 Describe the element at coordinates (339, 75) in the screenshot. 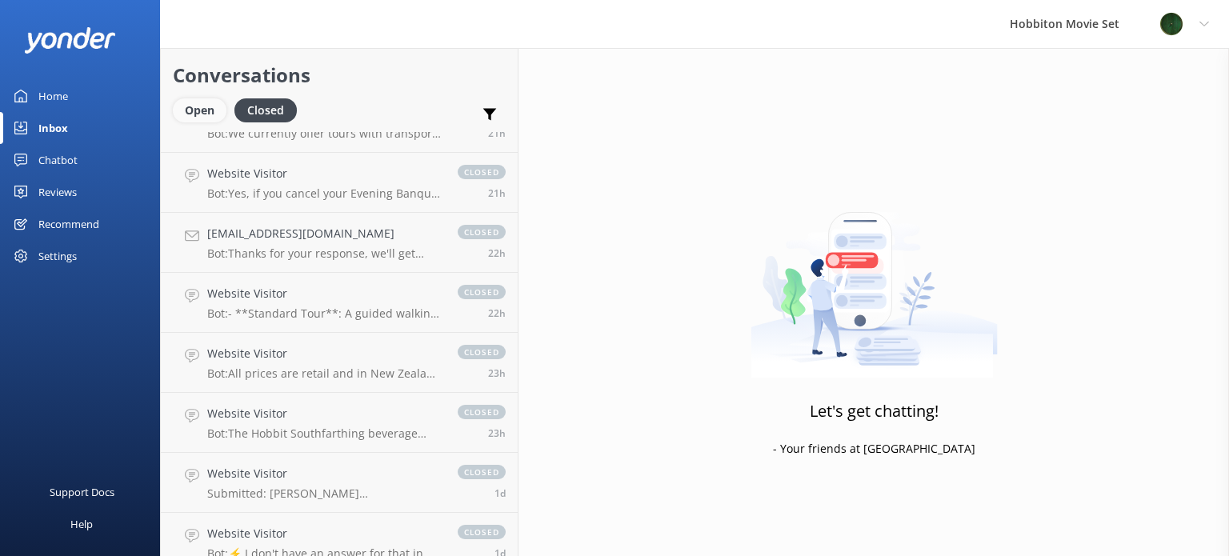

I see `h2: Conversations` at that location.